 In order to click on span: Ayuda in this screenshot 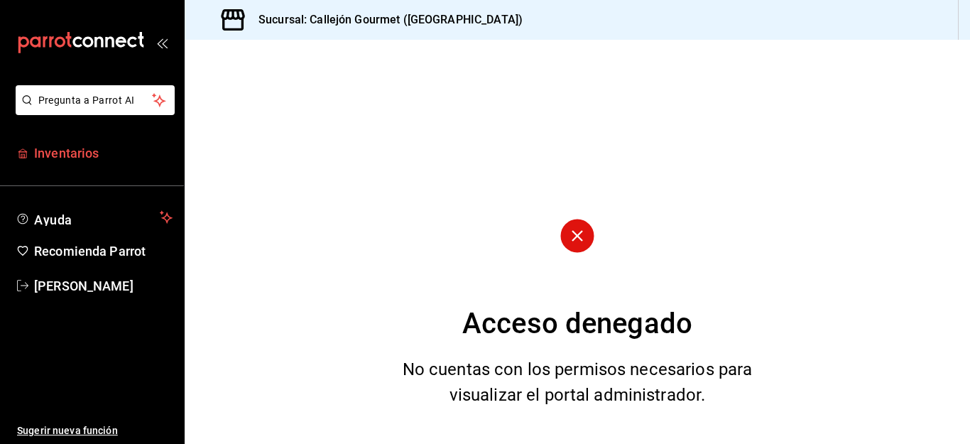, I will do `click(94, 217)`.